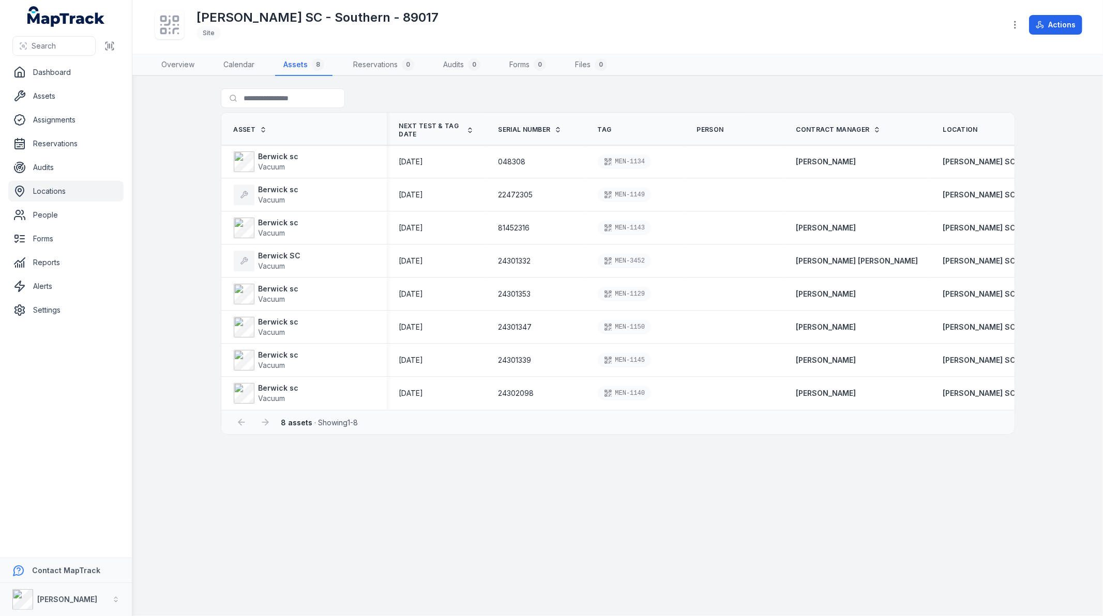  What do you see at coordinates (66, 191) in the screenshot?
I see `a: Locations` at bounding box center [66, 191].